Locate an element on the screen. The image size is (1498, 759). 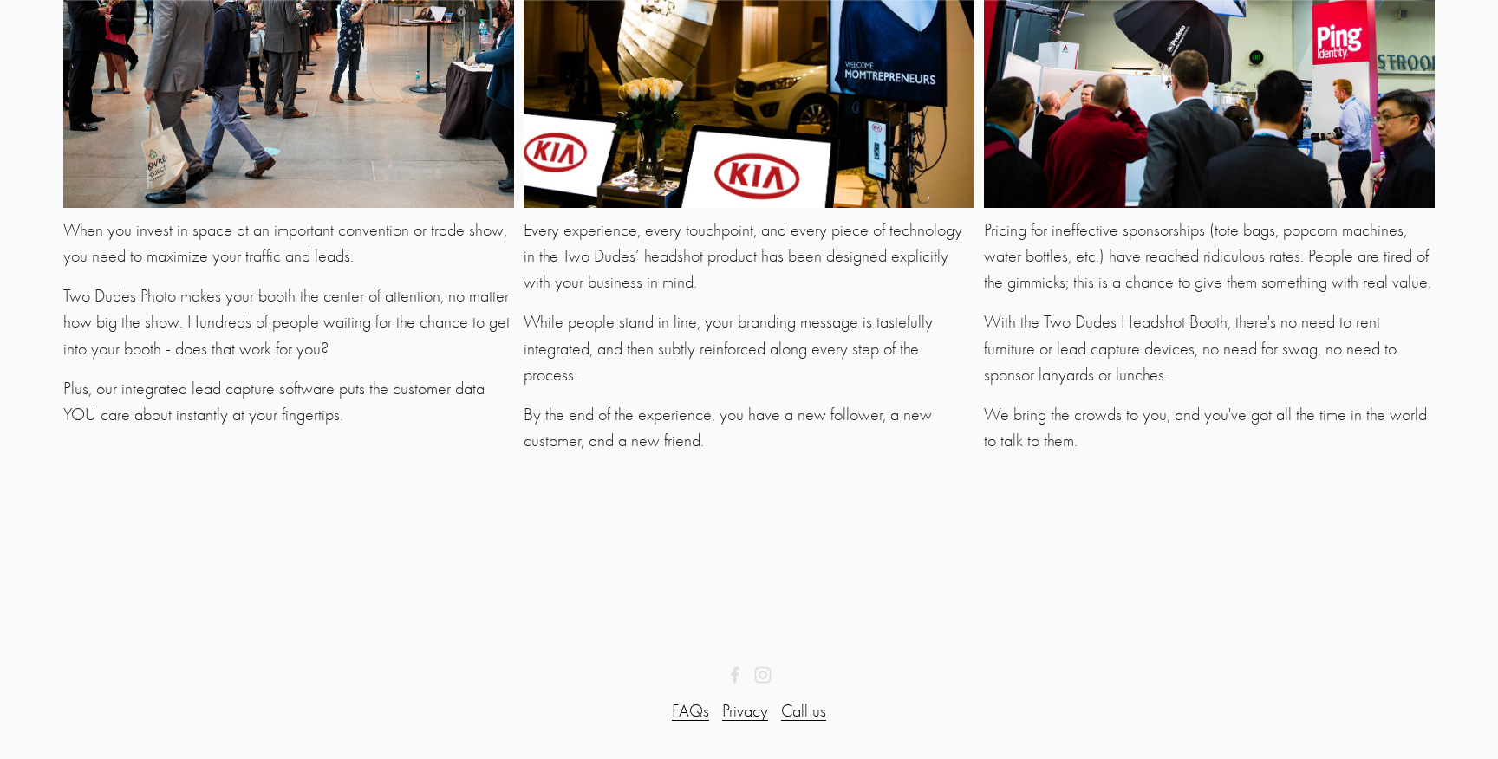
a: Privacy is located at coordinates (745, 712).